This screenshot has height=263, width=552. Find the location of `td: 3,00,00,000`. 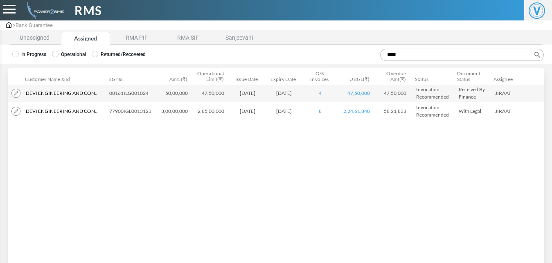

td: 3,00,00,000 is located at coordinates (176, 111).